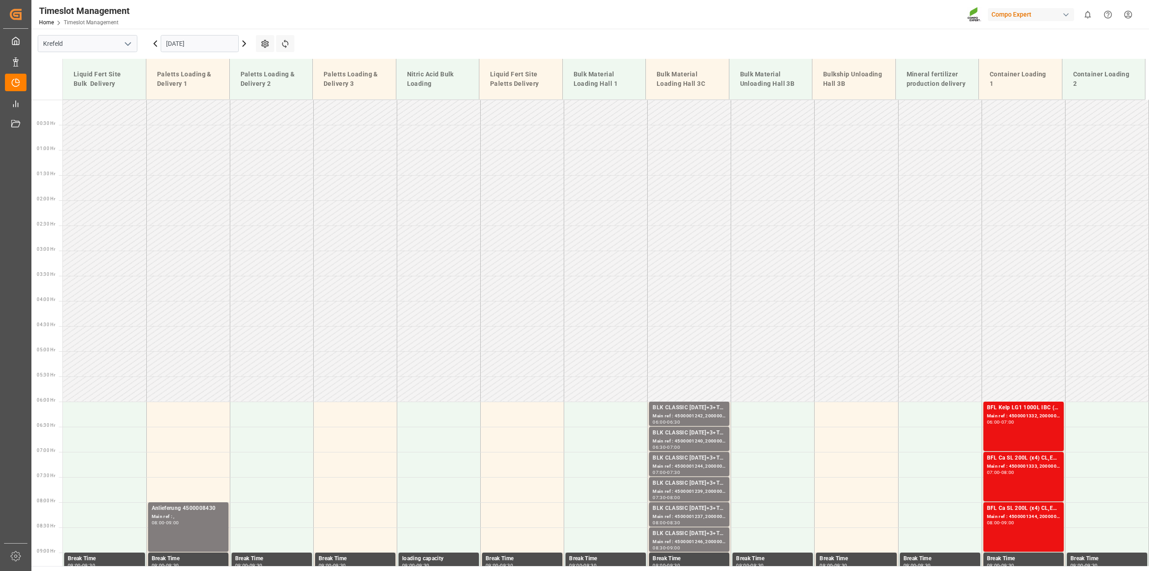 The width and height of the screenshot is (1149, 571). What do you see at coordinates (46, 324) in the screenshot?
I see `span: 04:30 Hr` at bounding box center [46, 324].